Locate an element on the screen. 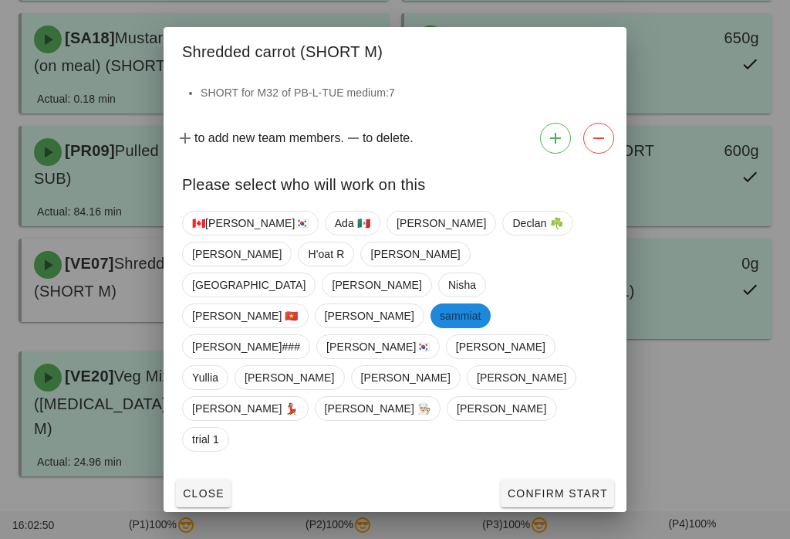 This screenshot has height=539, width=790. span: sammiat is located at coordinates (461, 316).